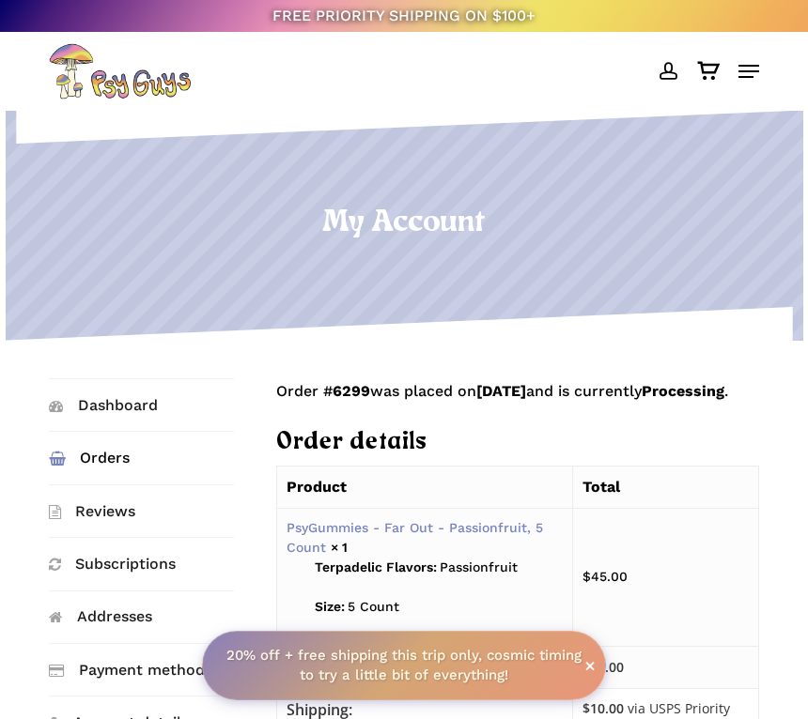  Describe the element at coordinates (141, 670) in the screenshot. I see `a: Payment methods` at that location.